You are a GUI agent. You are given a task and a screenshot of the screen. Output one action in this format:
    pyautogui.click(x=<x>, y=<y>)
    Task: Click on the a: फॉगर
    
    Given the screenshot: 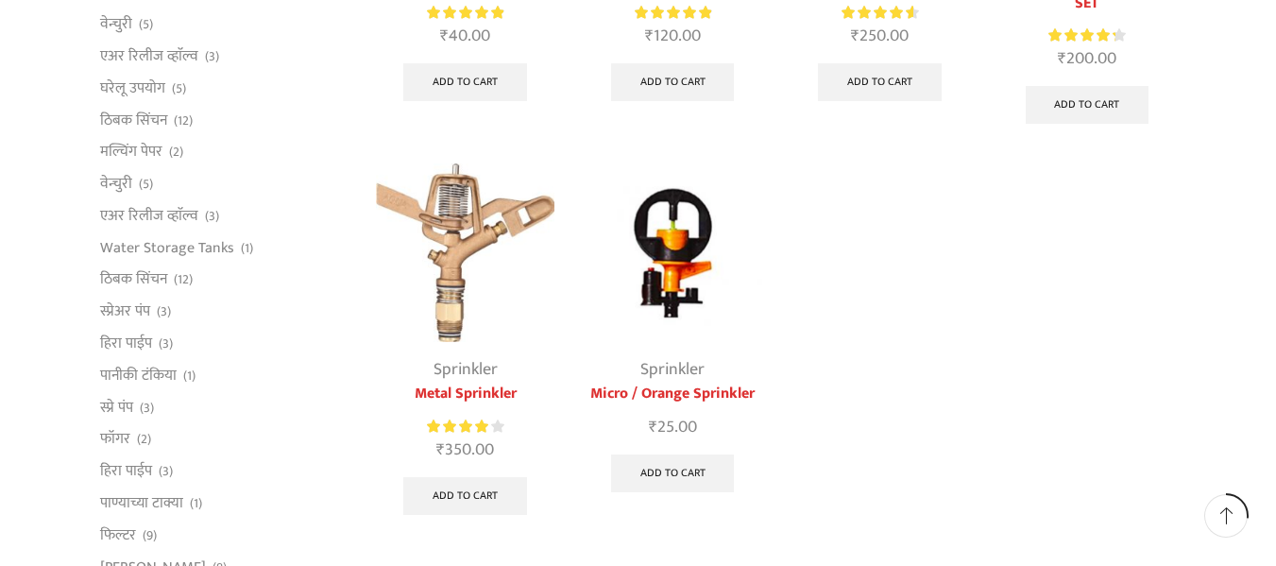 What is the action you would take?
    pyautogui.click(x=115, y=439)
    